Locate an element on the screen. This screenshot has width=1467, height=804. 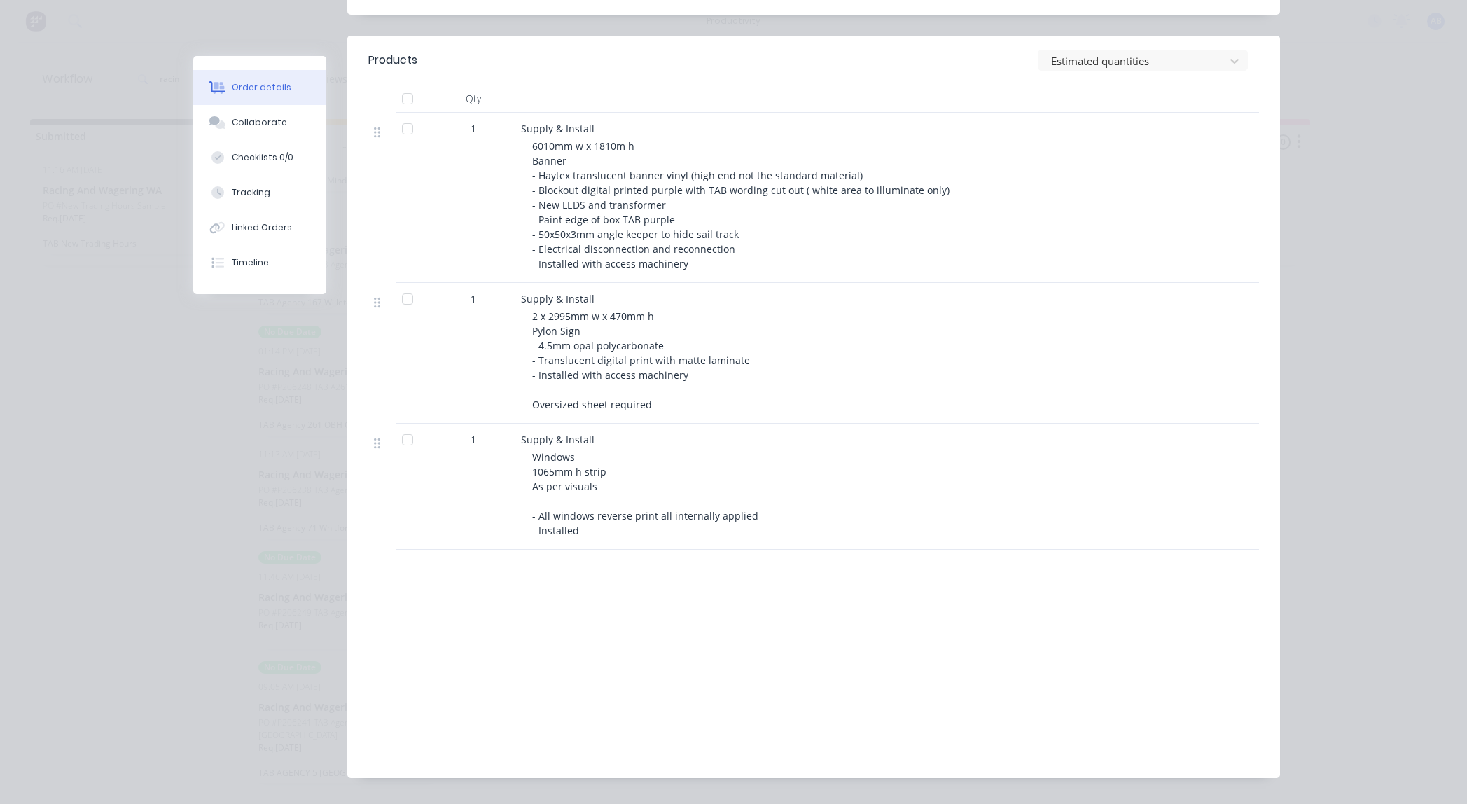
div: Products is located at coordinates (393, 60).